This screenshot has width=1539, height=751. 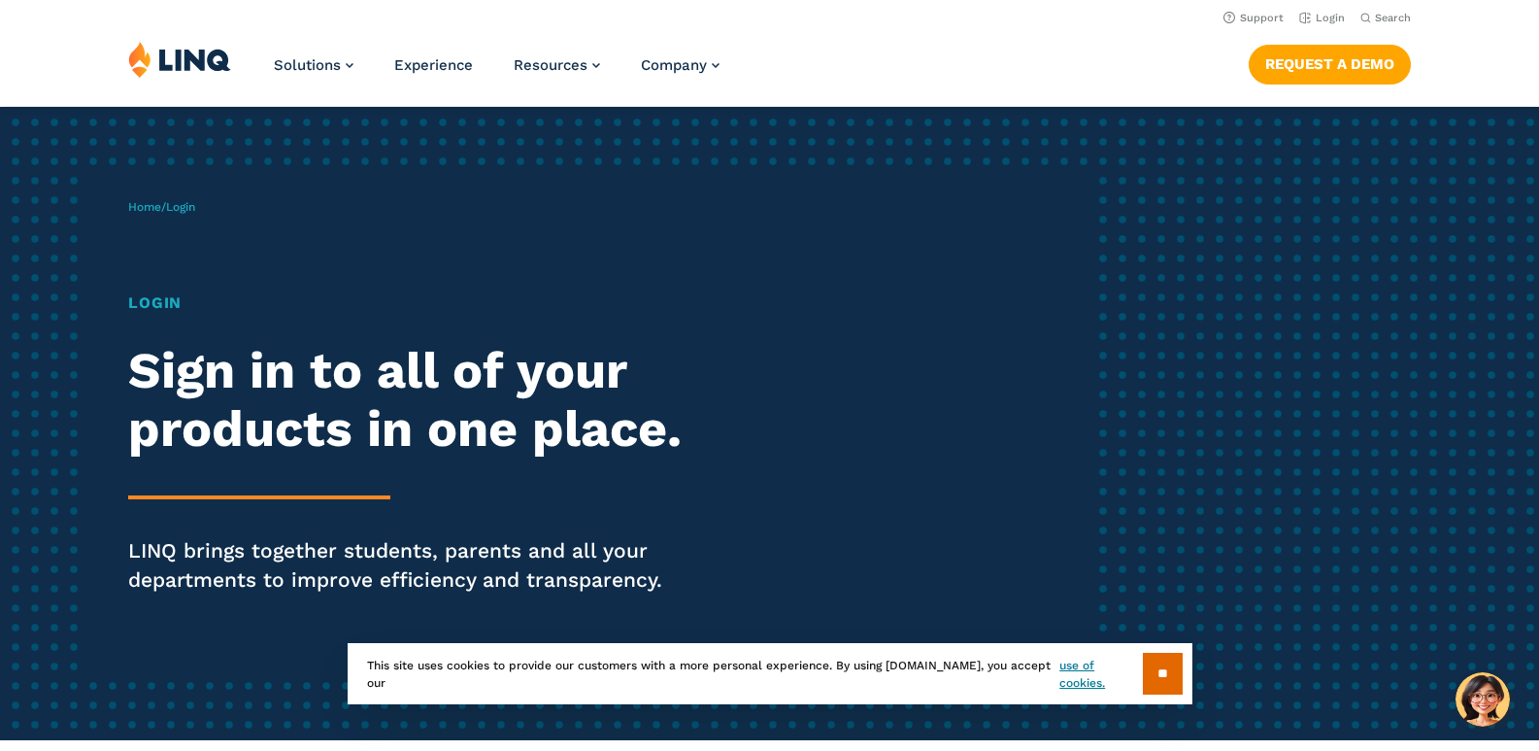 I want to click on p: LINQ brings together students, parents and all your departments to improve efficiency and transpa..., so click(x=424, y=565).